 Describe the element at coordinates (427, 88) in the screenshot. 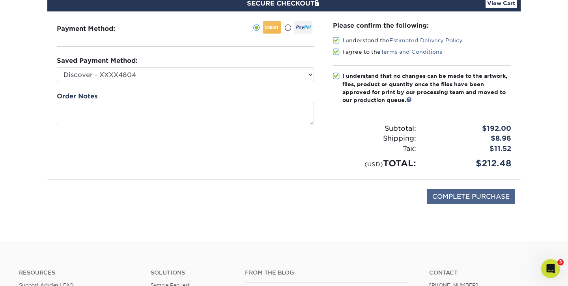

I see `div: I understand that no changes can be made to the artwork, files, product or quantity once the file...` at that location.